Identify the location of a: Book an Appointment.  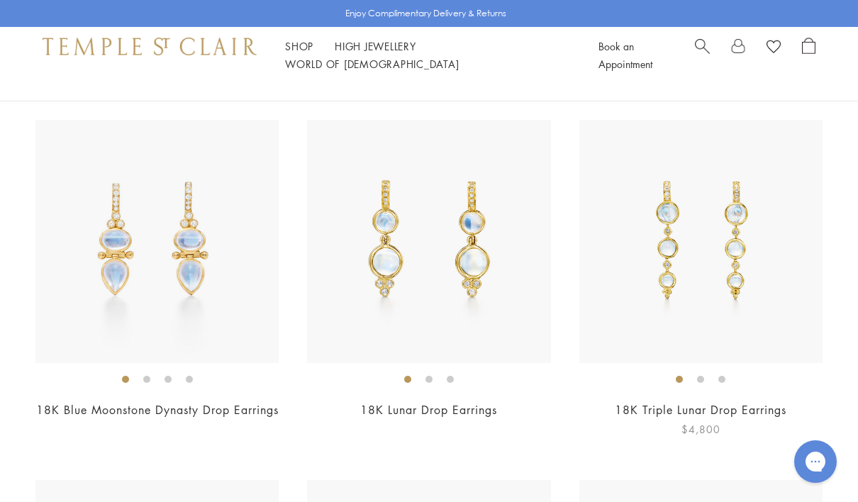
(625, 55).